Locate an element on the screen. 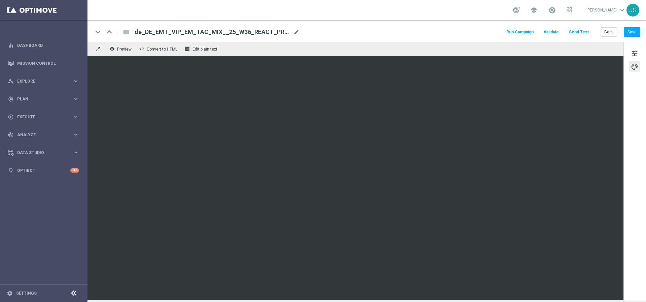  button: Back is located at coordinates (609, 32).